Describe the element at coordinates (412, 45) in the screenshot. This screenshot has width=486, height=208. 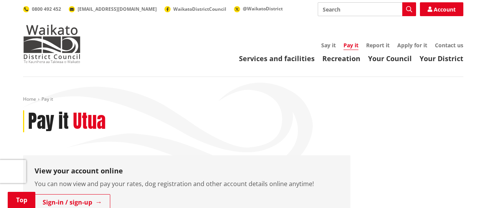
I see `a: Apply for it` at that location.